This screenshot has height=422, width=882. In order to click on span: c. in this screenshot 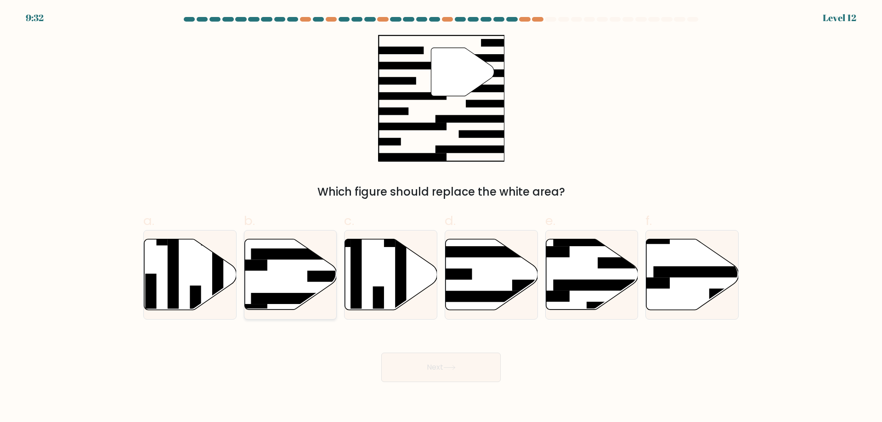, I will do `click(349, 221)`.